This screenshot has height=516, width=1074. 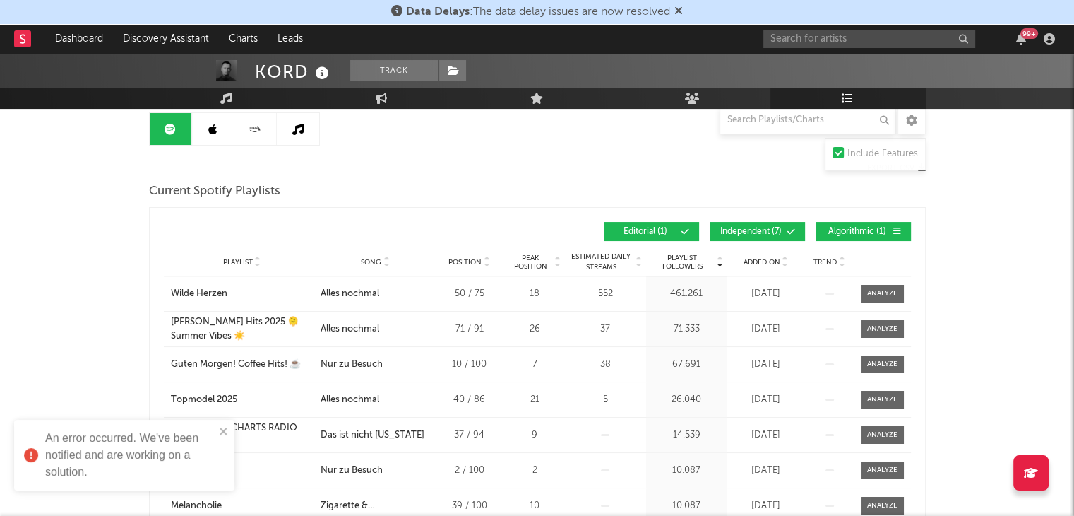 I want to click on div: 461.261, so click(x=686, y=294).